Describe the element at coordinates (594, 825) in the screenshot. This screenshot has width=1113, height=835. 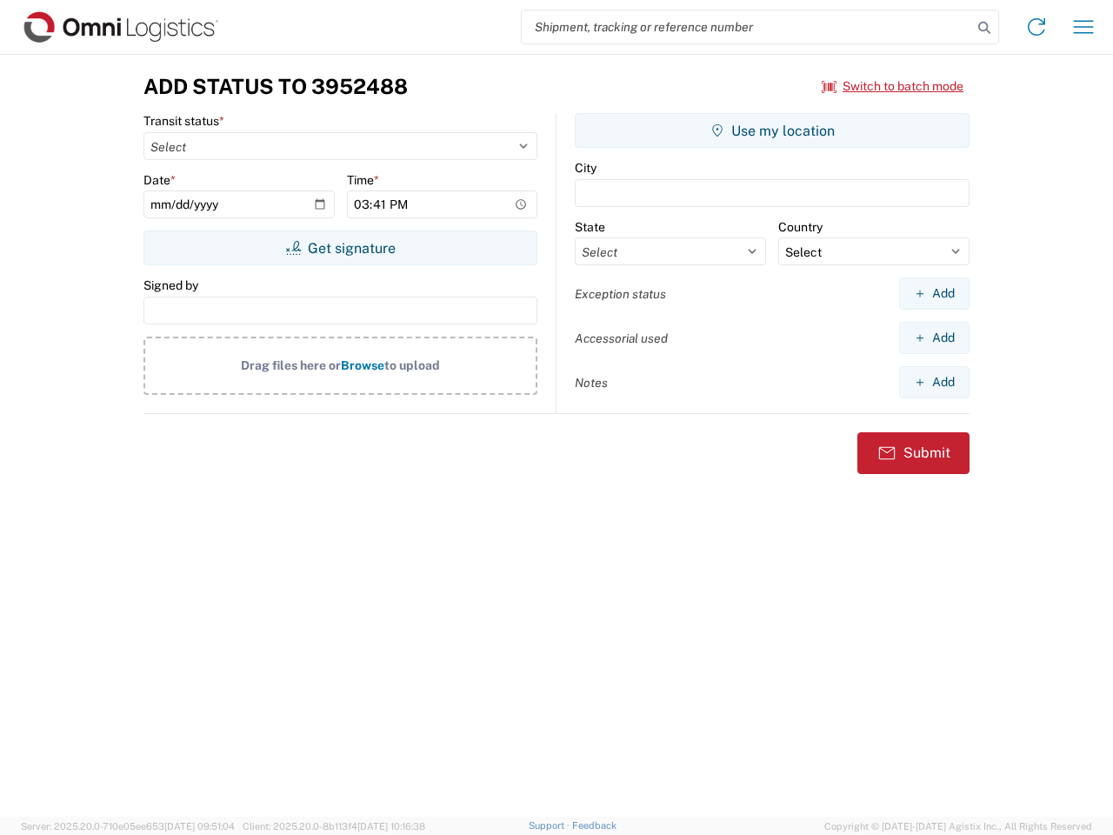
I see `a: Feedback` at that location.